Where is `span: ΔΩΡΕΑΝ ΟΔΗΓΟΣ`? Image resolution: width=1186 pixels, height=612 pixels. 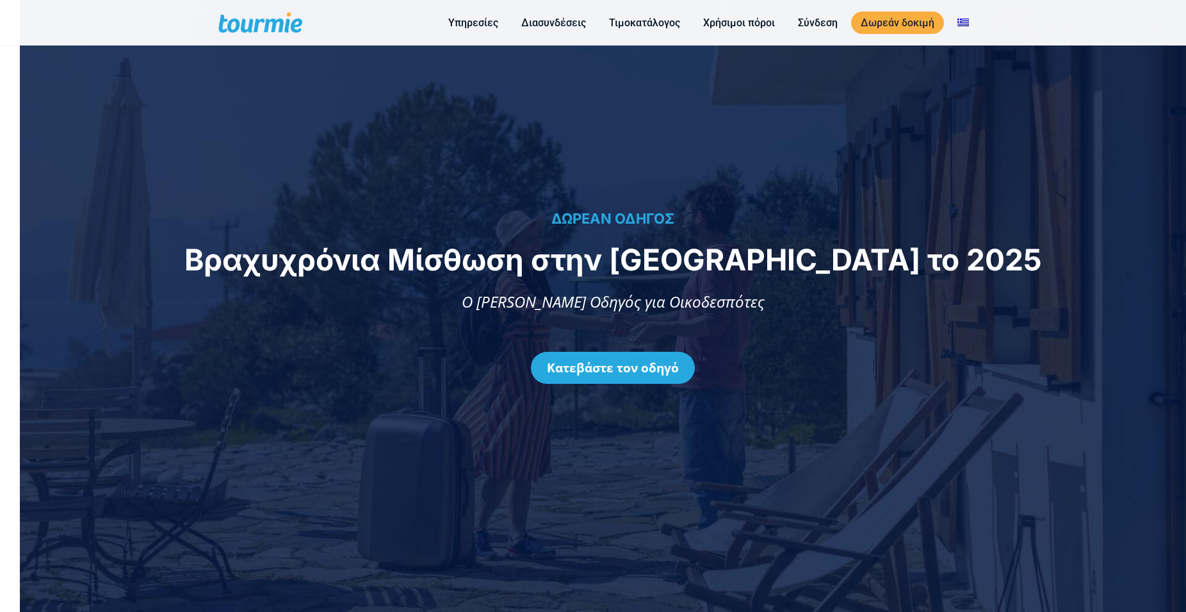 span: ΔΩΡΕΑΝ ΟΔΗΓΟΣ is located at coordinates (613, 218).